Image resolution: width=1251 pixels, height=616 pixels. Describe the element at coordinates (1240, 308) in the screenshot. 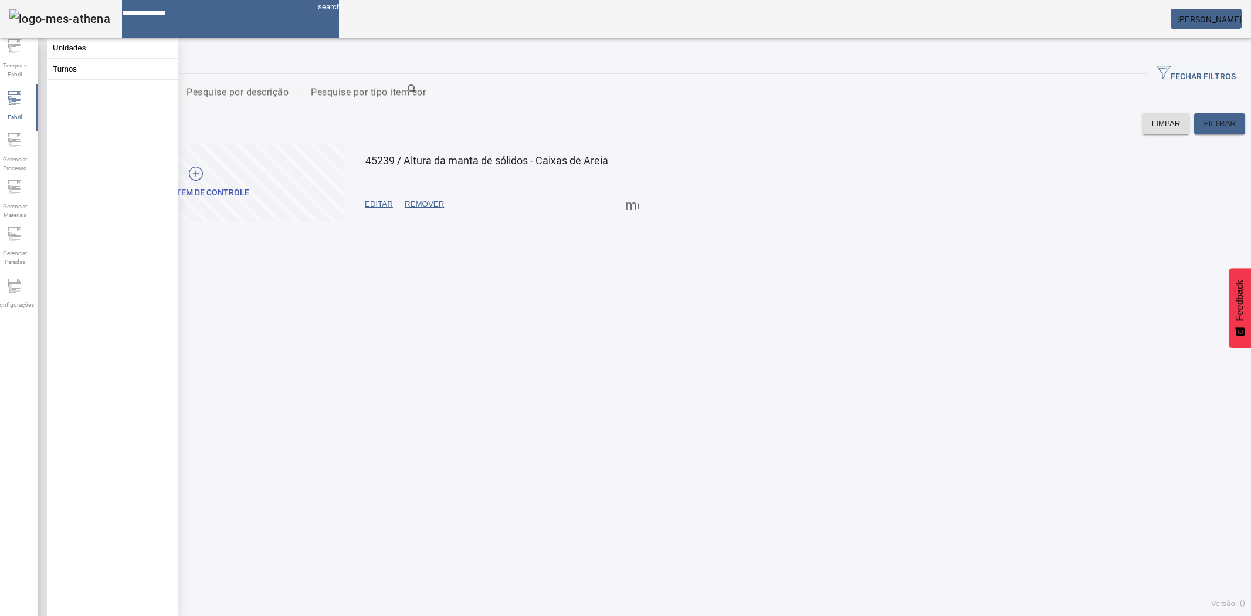

I see `button: Feedback - Mostrar pesquisa` at that location.